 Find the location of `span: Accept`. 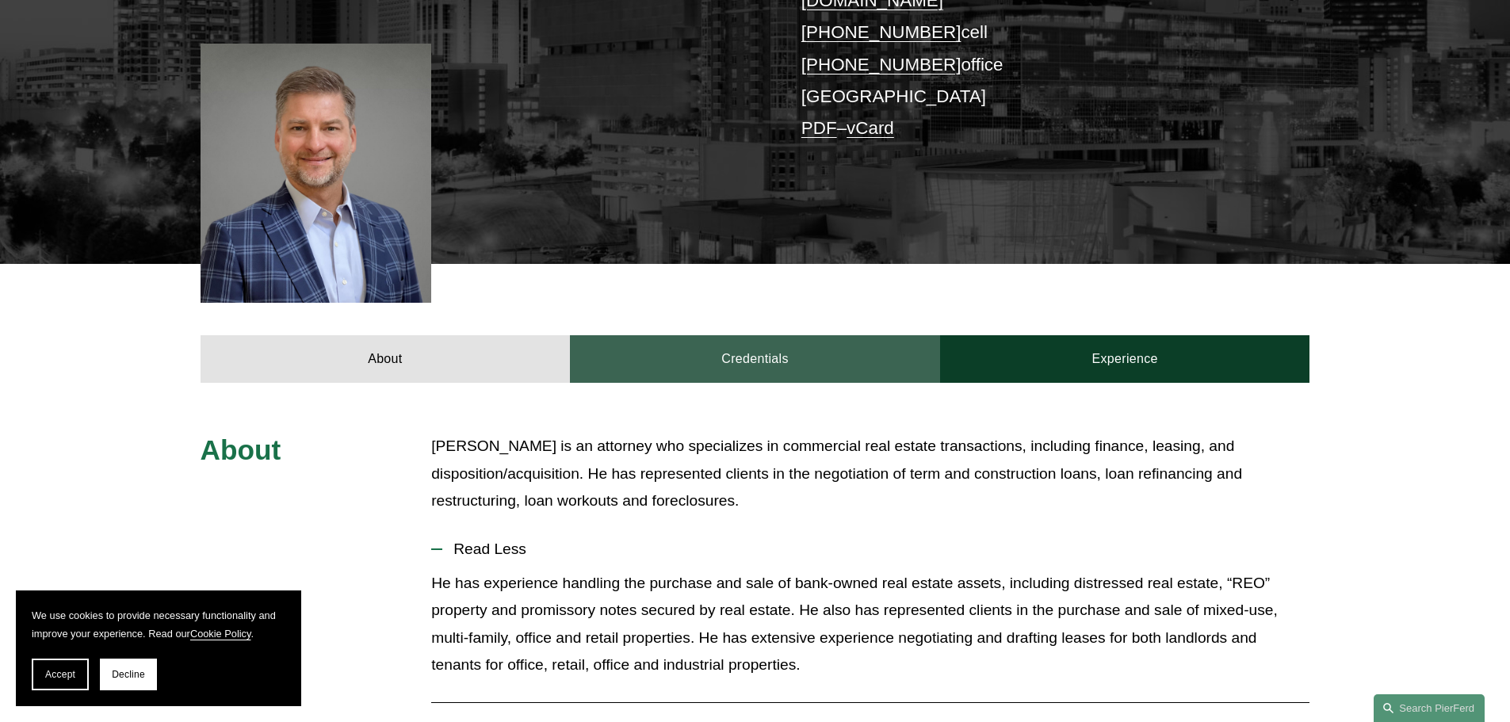

span: Accept is located at coordinates (60, 675).